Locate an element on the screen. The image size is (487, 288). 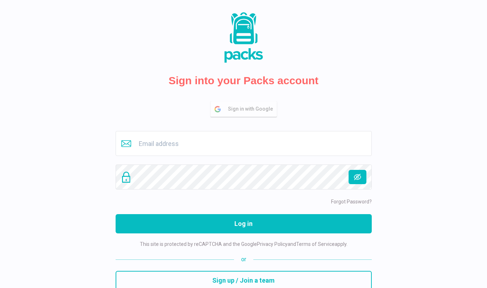
a: Forgot Password? is located at coordinates (352, 202).